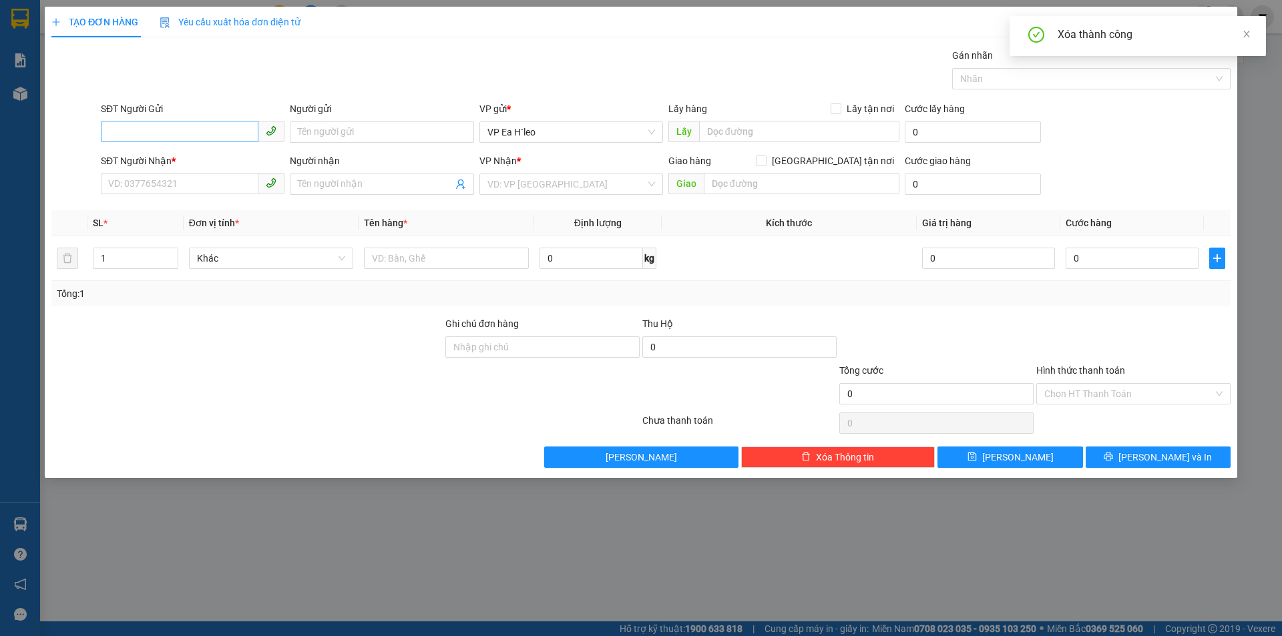 This screenshot has width=1282, height=636. I want to click on span: Giao hàng, so click(690, 161).